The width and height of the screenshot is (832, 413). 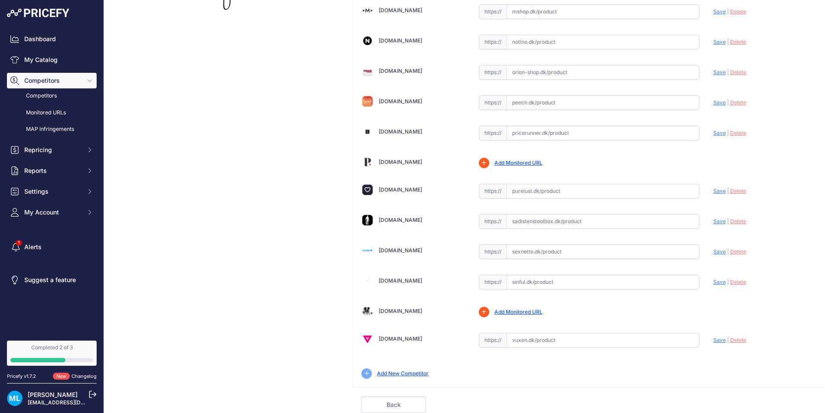 What do you see at coordinates (52, 347) in the screenshot?
I see `div: Completed 2 of 3` at bounding box center [52, 347].